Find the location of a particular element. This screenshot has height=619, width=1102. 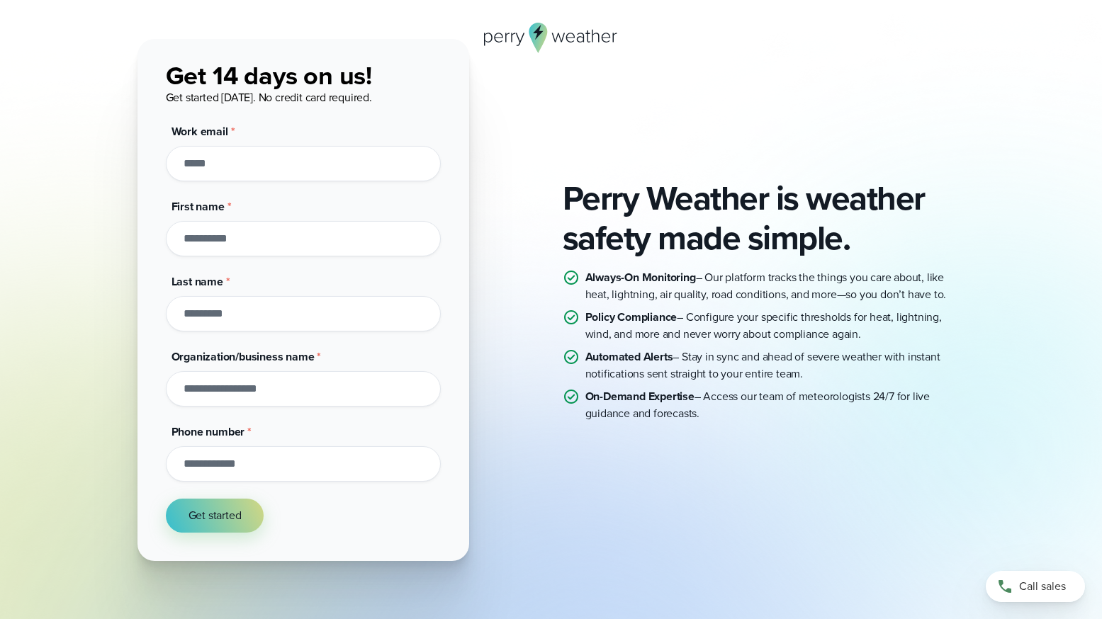

span: First name is located at coordinates (198, 206).